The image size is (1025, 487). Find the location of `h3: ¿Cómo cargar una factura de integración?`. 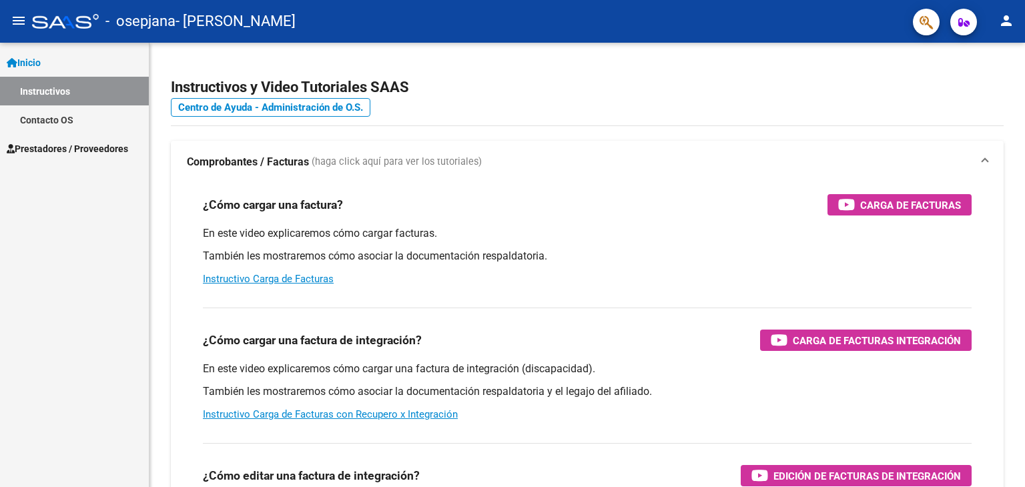

h3: ¿Cómo cargar una factura de integración? is located at coordinates (312, 340).